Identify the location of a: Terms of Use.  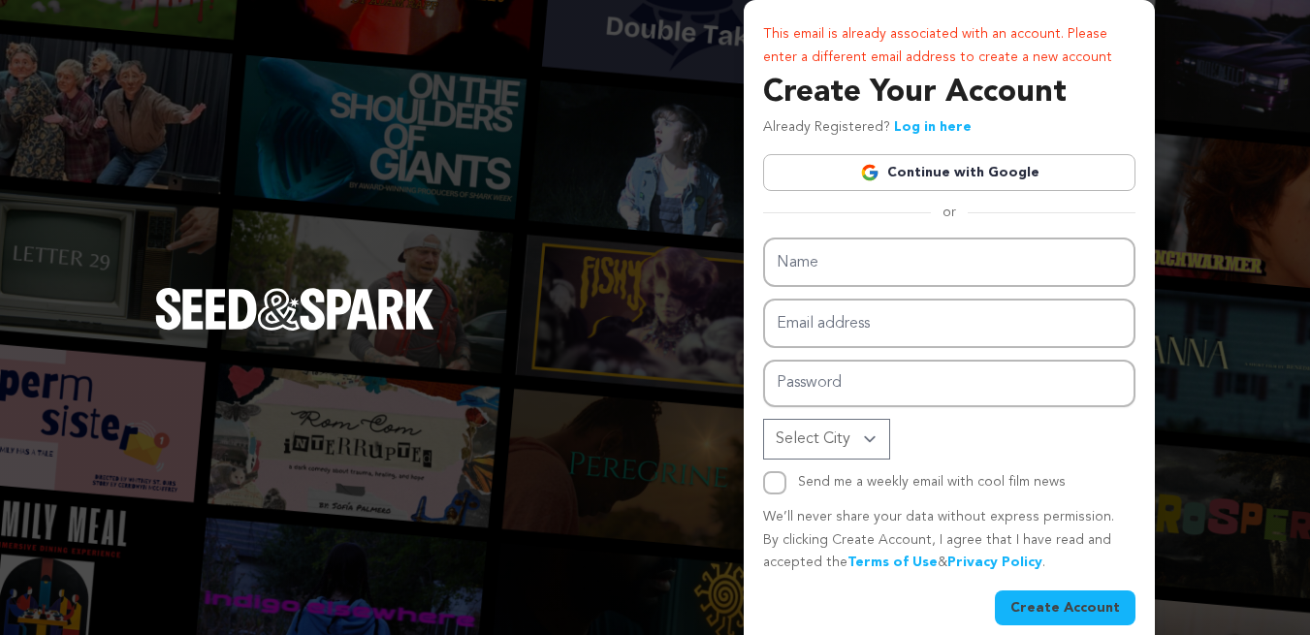
(892, 562).